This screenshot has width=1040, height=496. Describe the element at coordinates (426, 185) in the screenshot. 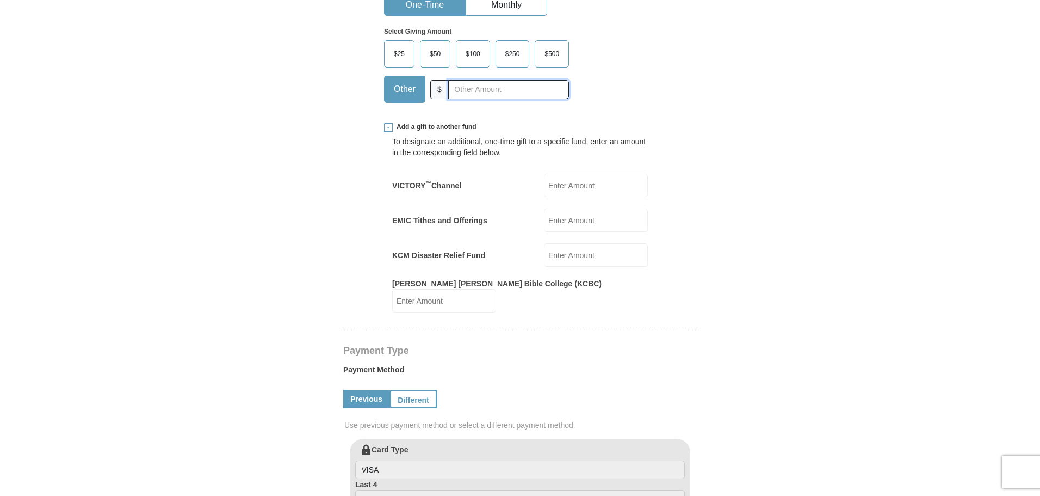

I see `label: VICTORY Channel` at that location.